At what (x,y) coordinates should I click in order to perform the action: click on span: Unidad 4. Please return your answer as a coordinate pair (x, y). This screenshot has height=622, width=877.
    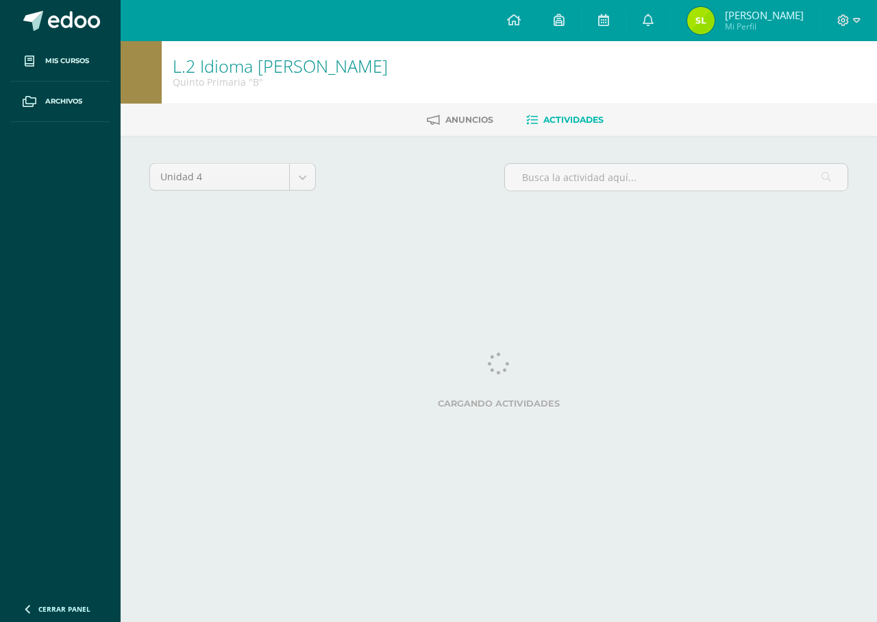
    Looking at the image, I should click on (219, 177).